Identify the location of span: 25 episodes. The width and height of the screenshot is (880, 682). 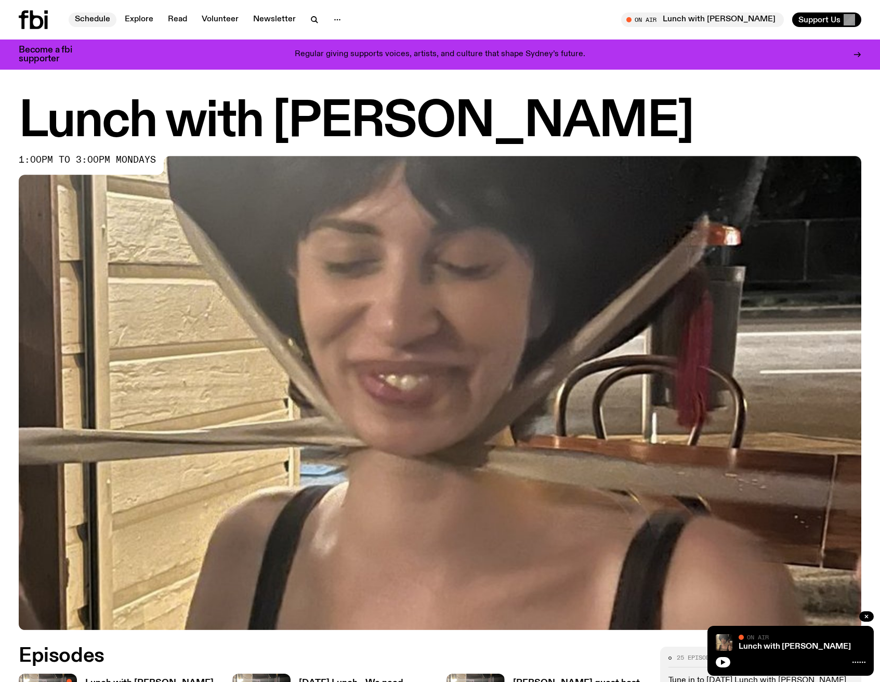
(697, 658).